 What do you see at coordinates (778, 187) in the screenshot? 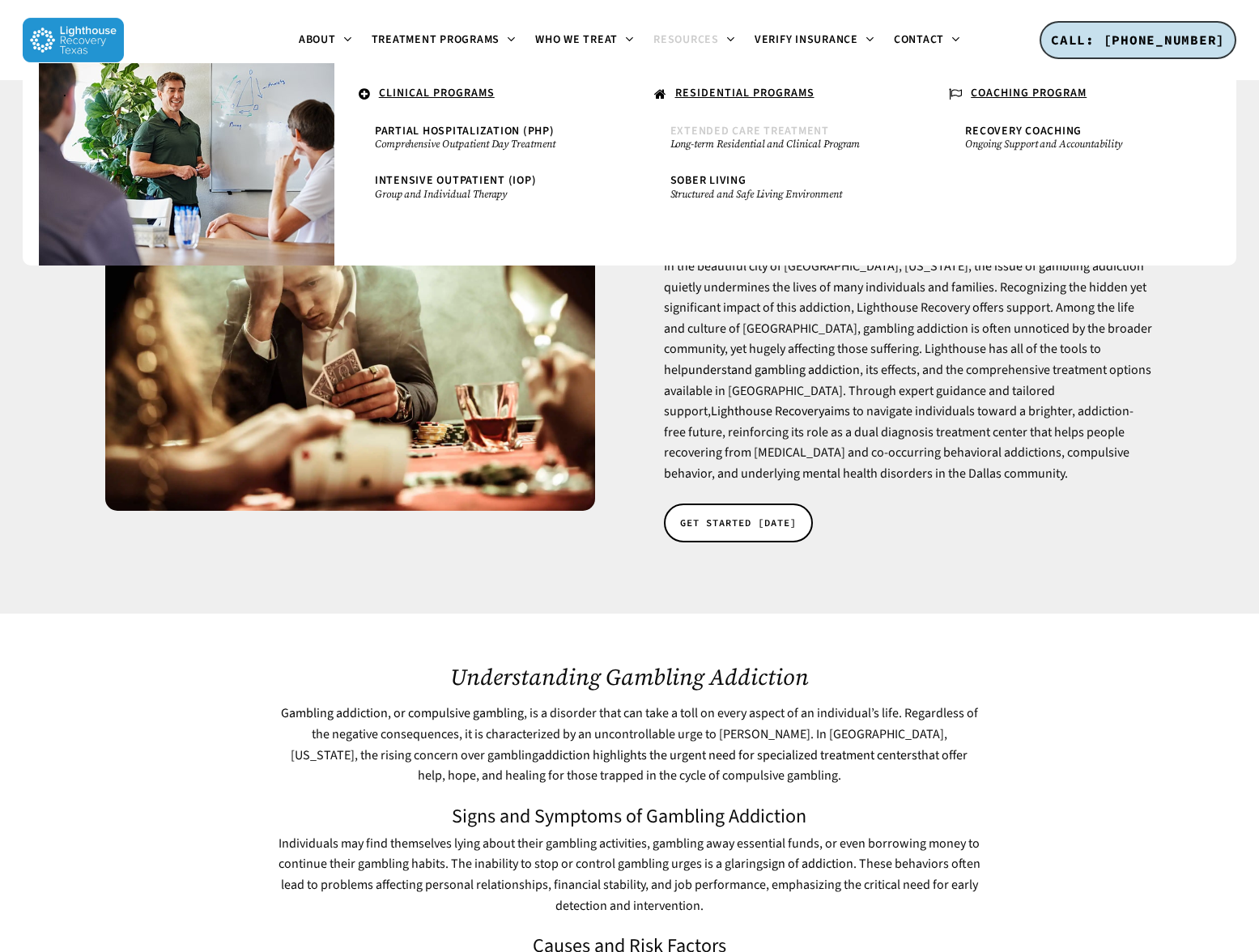
I see `a: Sober LivingStructured and Safe Living Environment` at bounding box center [778, 187].